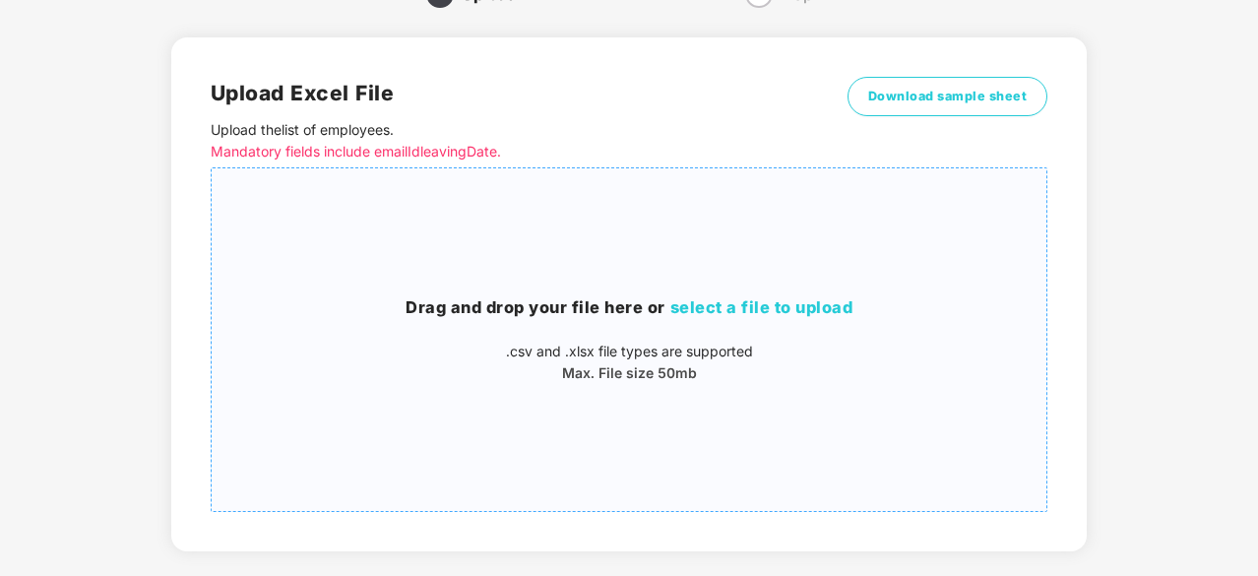 This screenshot has height=576, width=1258. Describe the element at coordinates (948, 96) in the screenshot. I see `span: Download sample sheet` at that location.